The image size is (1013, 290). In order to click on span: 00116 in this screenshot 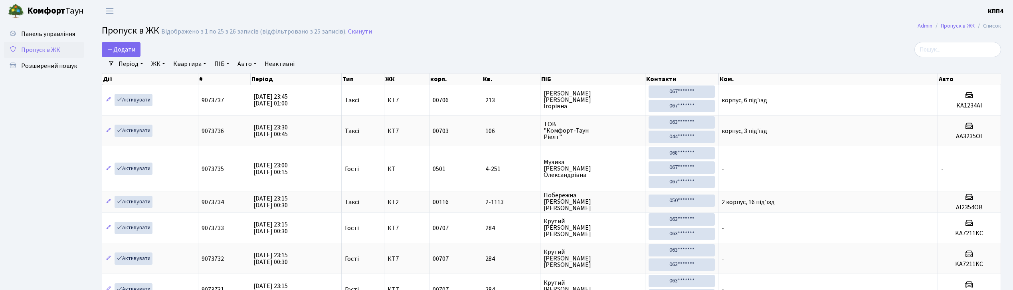, I will do `click(440, 202)`.